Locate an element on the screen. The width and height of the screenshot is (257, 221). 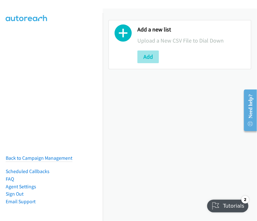
a: Scheduled Callbacks is located at coordinates (28, 171).